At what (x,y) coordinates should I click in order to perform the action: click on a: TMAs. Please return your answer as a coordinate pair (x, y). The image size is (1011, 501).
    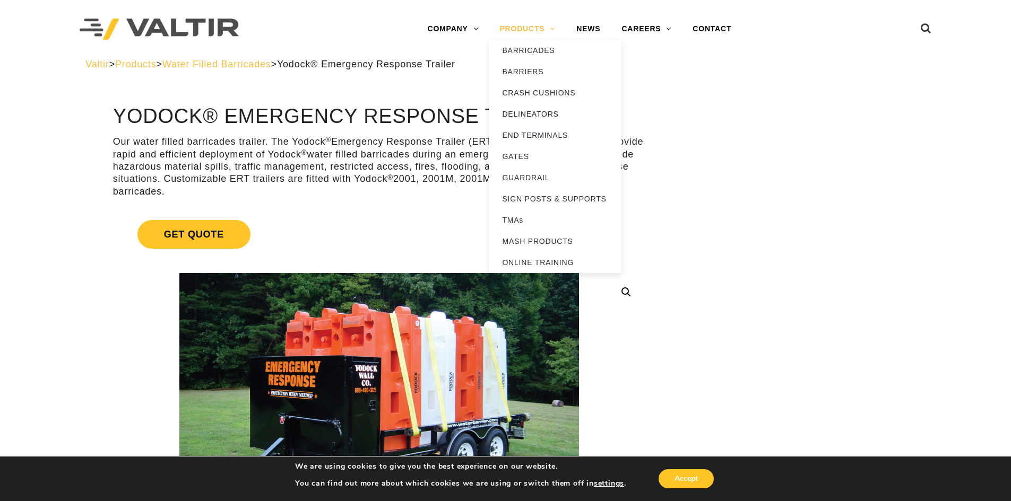
    Looking at the image, I should click on (555, 220).